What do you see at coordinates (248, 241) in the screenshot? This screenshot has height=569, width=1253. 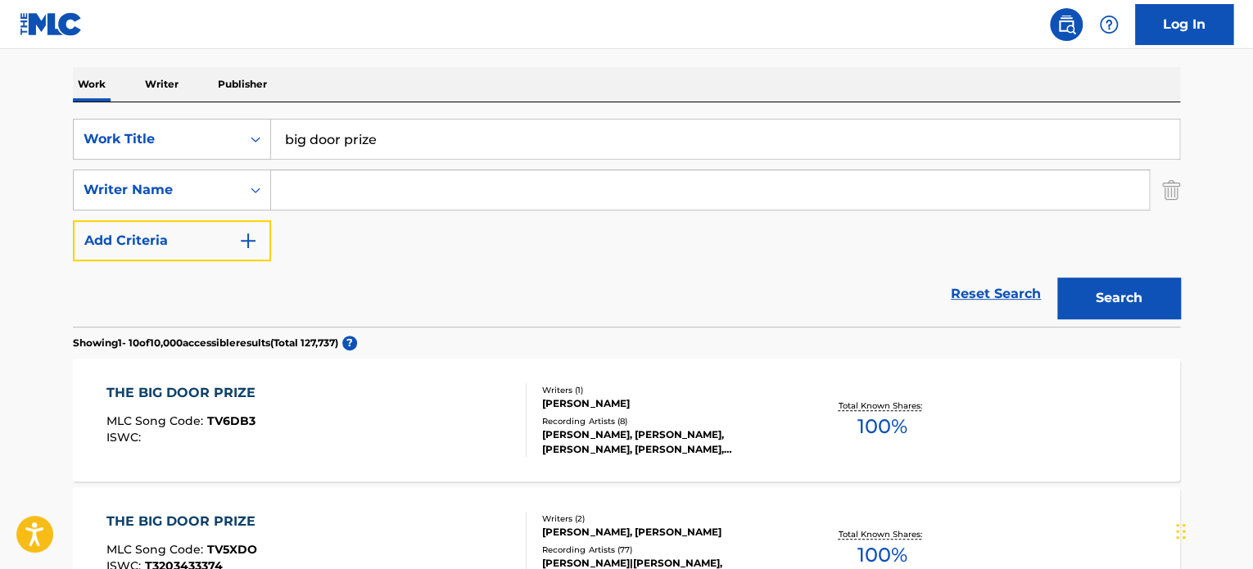 I see `img: 9d2ae6d4665cec9f34b9.svg` at bounding box center [248, 241].